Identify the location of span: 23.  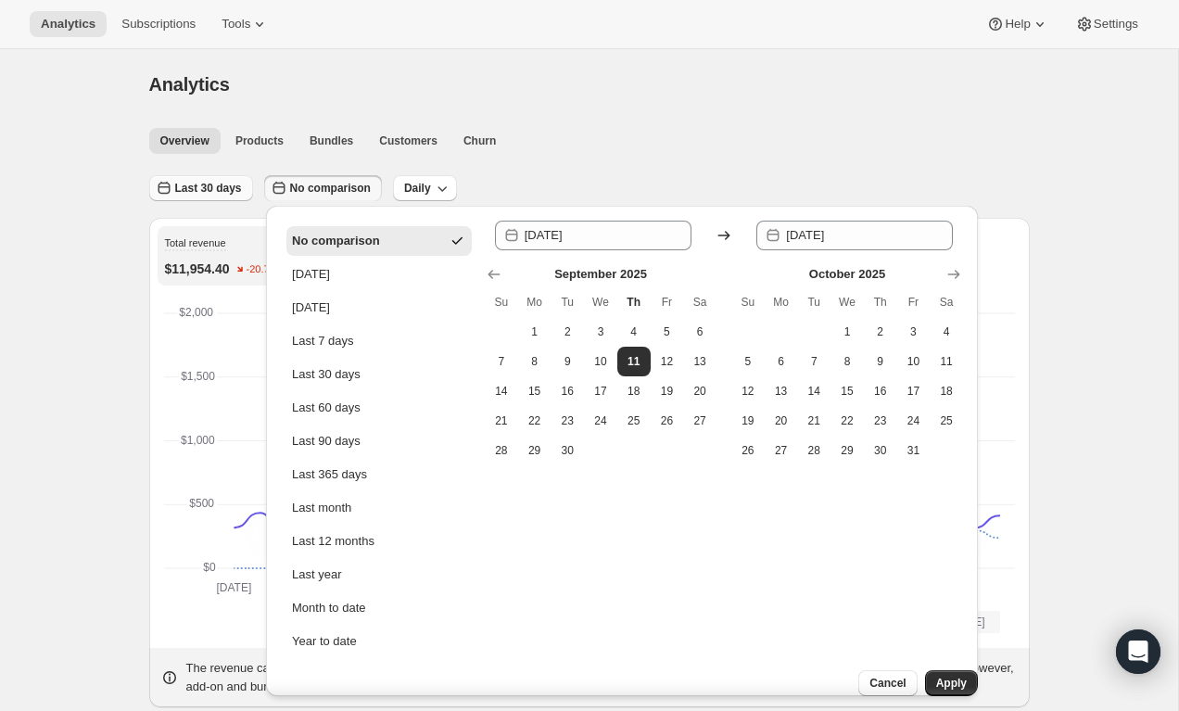
(567, 421).